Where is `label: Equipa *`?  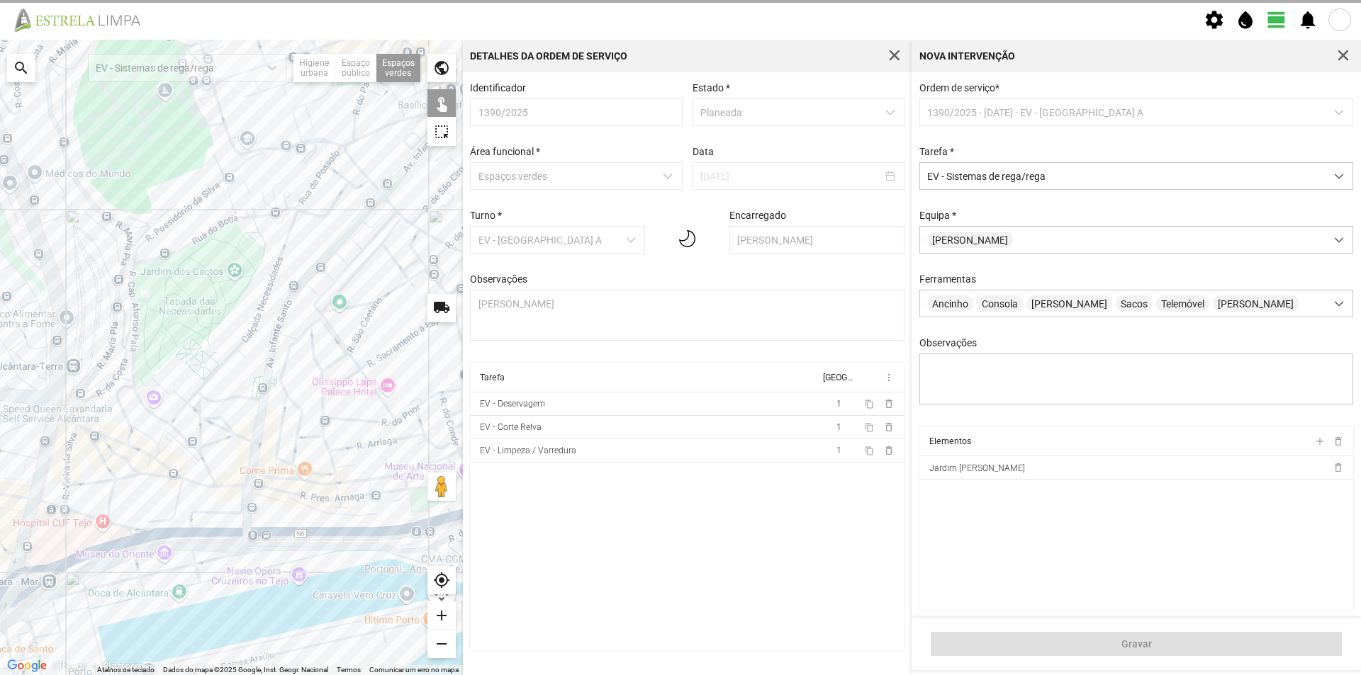 label: Equipa * is located at coordinates (938, 215).